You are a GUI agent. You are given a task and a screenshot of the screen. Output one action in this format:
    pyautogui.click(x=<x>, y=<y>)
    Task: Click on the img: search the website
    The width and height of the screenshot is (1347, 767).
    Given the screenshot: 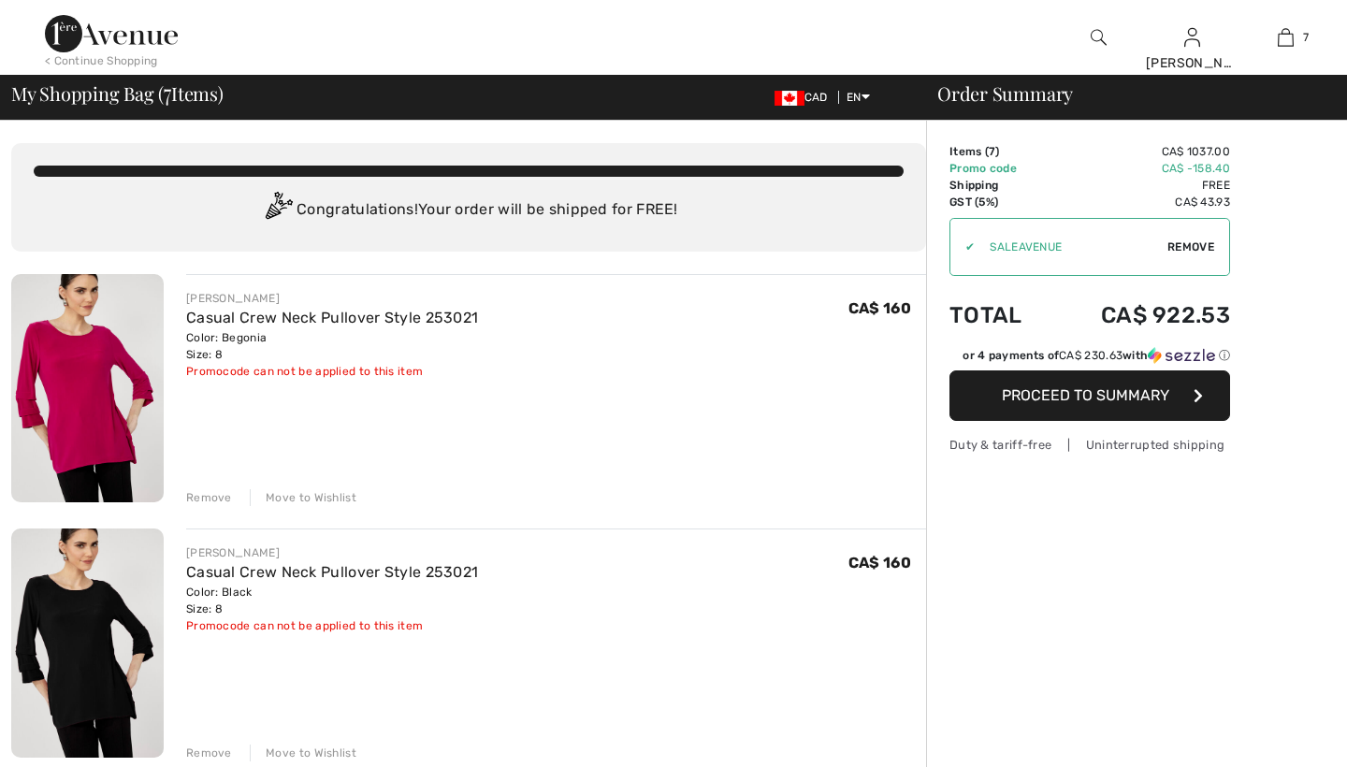 What is the action you would take?
    pyautogui.click(x=1098, y=37)
    